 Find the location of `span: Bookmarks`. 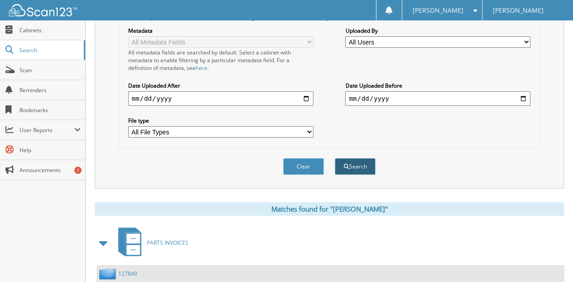

span: Bookmarks is located at coordinates (50, 110).